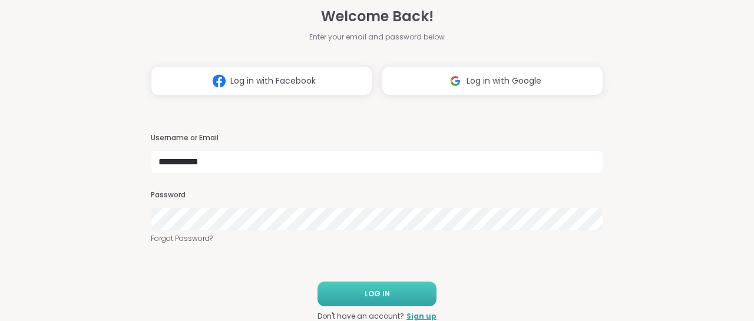  Describe the element at coordinates (492, 81) in the screenshot. I see `button: Log in with Google` at that location.